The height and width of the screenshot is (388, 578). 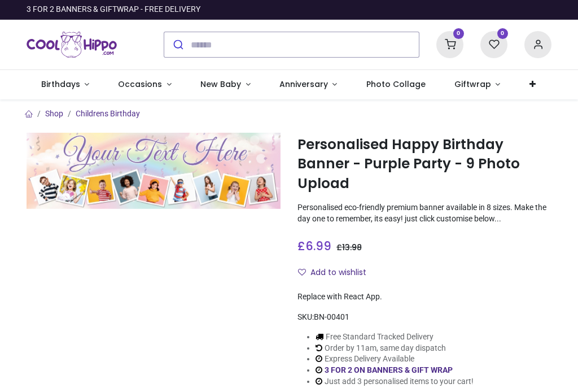 I want to click on a: Occasions, so click(x=145, y=85).